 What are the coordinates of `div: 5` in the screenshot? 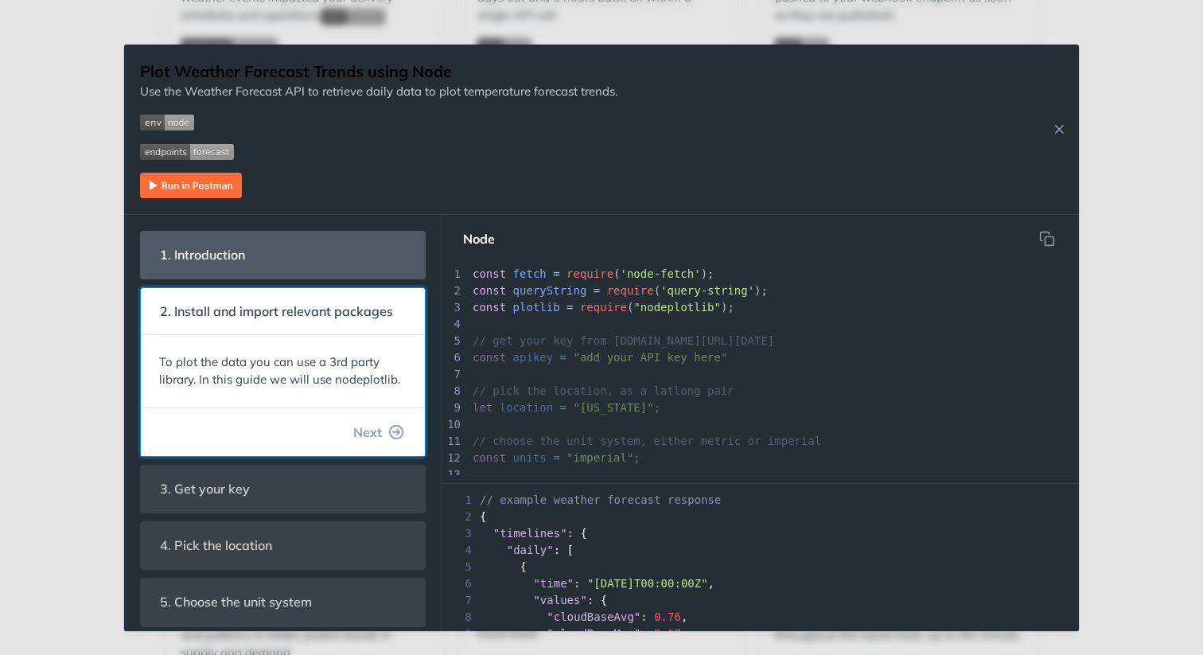 It's located at (453, 340).